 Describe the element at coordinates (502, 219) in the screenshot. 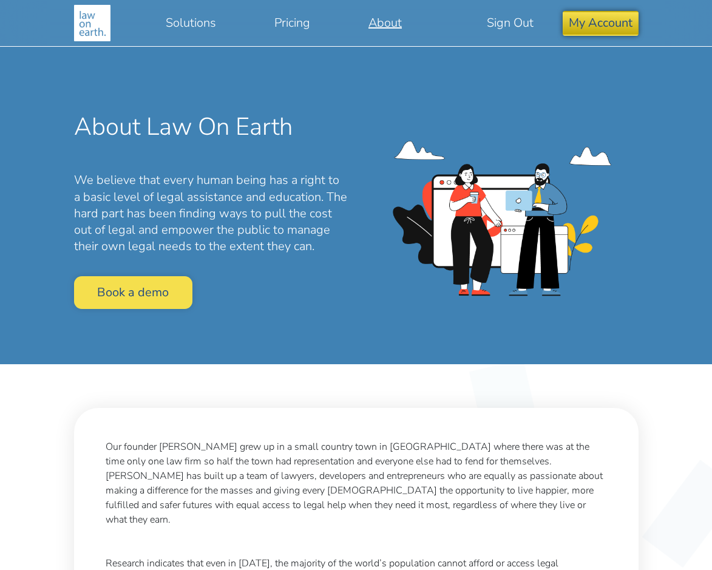

I see `img: small_talk.png` at that location.